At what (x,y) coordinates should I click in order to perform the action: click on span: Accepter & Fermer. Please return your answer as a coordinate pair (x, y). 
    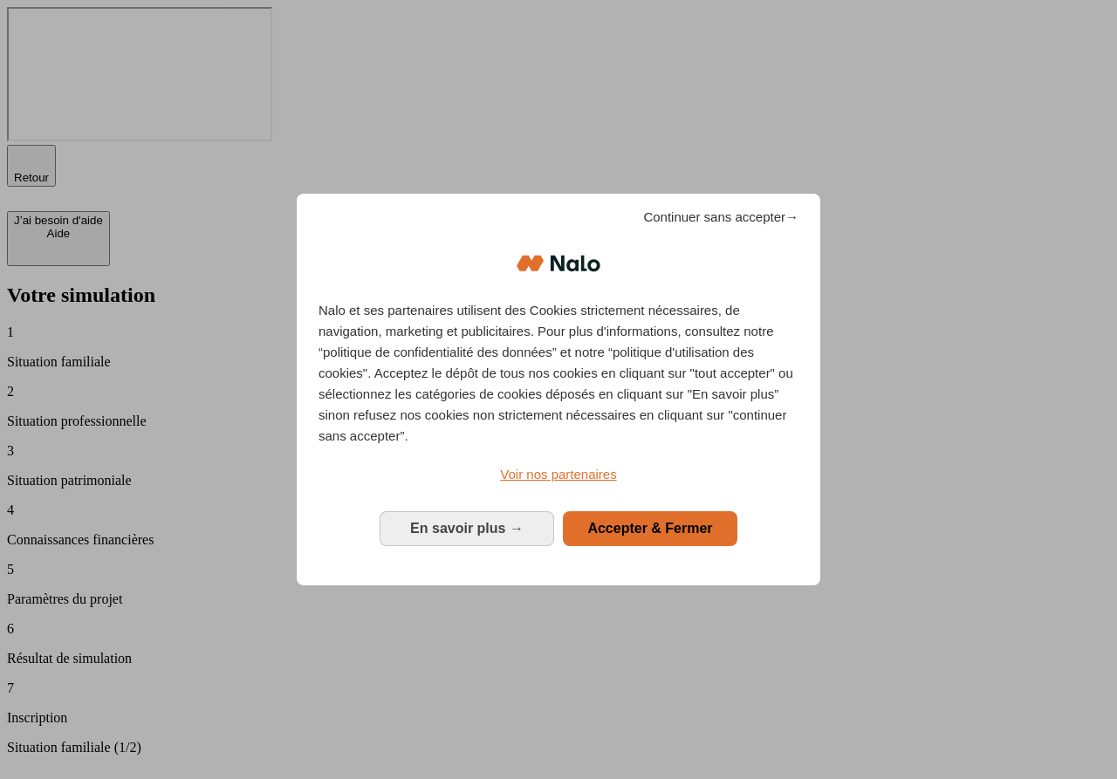
    Looking at the image, I should click on (649, 528).